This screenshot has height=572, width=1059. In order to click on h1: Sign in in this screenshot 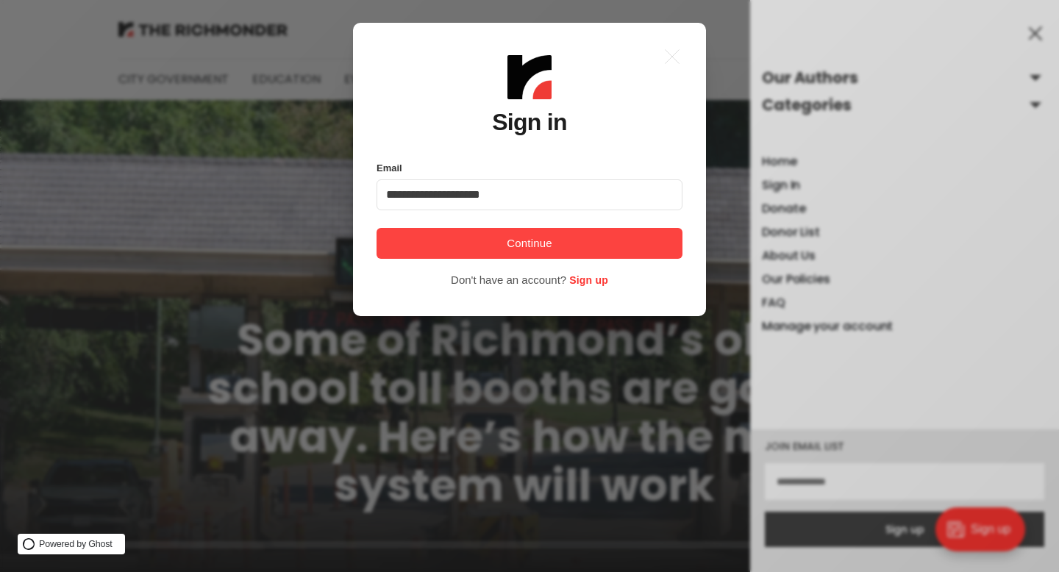, I will do `click(530, 122)`.